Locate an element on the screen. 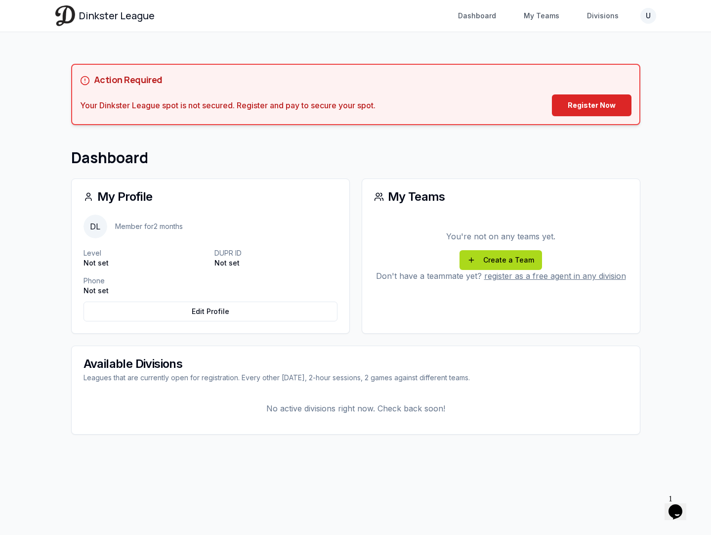 The image size is (711, 535). h1: Dashboard is located at coordinates (356, 158).